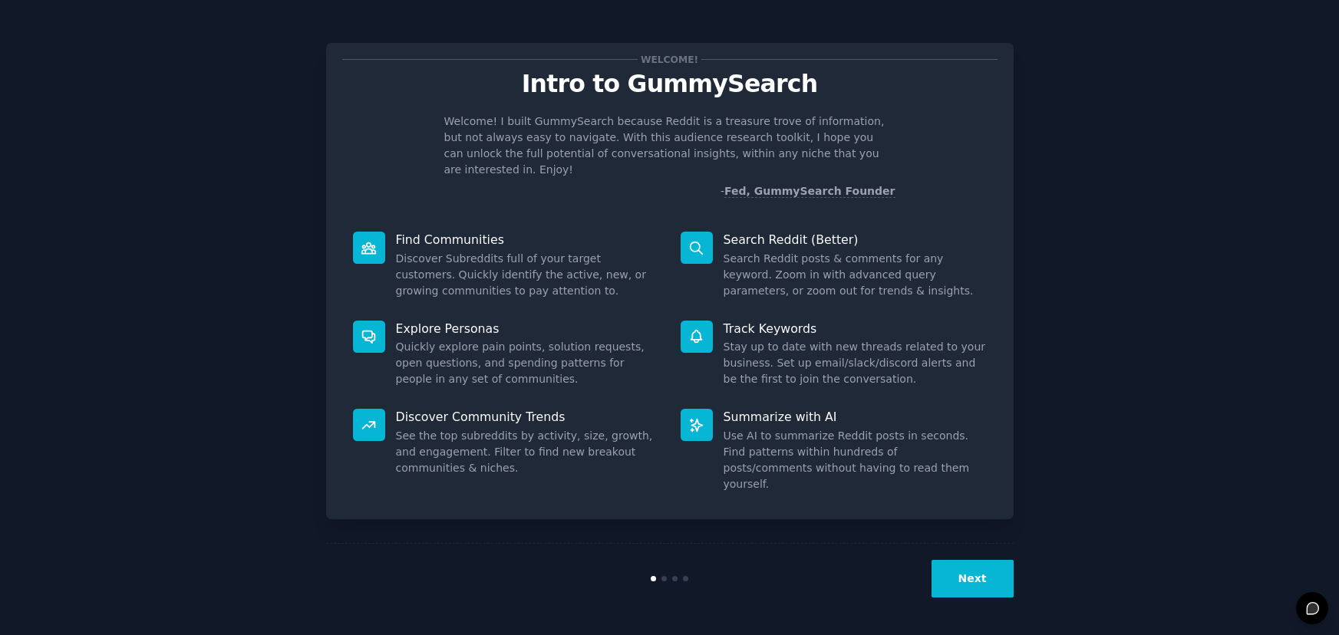 Image resolution: width=1339 pixels, height=635 pixels. What do you see at coordinates (670, 84) in the screenshot?
I see `p: Intro to GummySearch` at bounding box center [670, 84].